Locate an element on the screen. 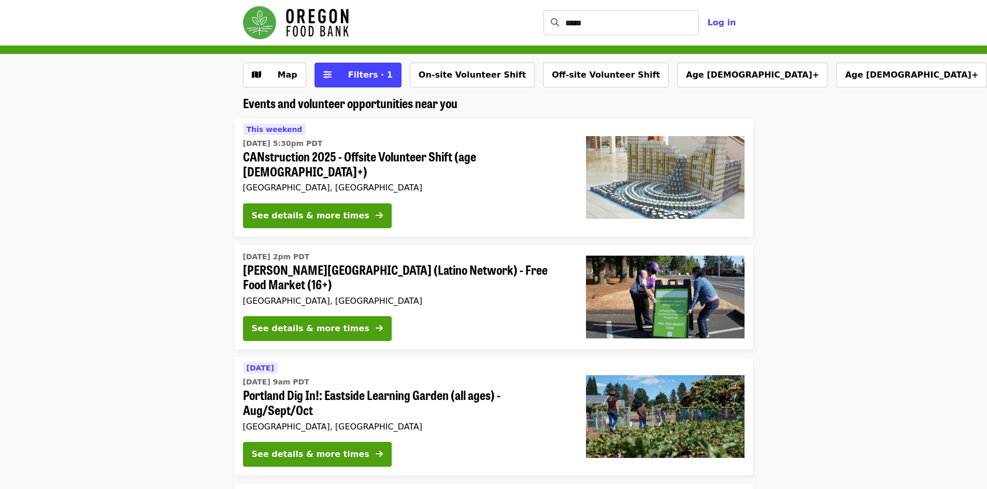 The height and width of the screenshot is (489, 987). i: map icon is located at coordinates (256, 75).